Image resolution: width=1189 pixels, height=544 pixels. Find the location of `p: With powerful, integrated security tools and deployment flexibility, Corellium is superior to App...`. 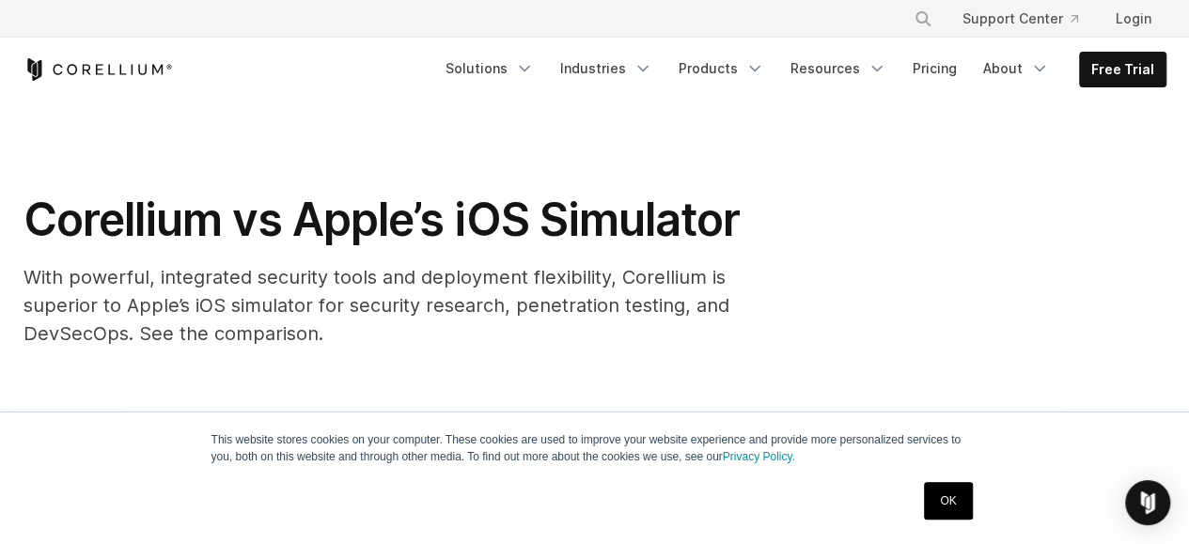

p: With powerful, integrated security tools and deployment flexibility, Corellium is superior to App... is located at coordinates (399, 305).